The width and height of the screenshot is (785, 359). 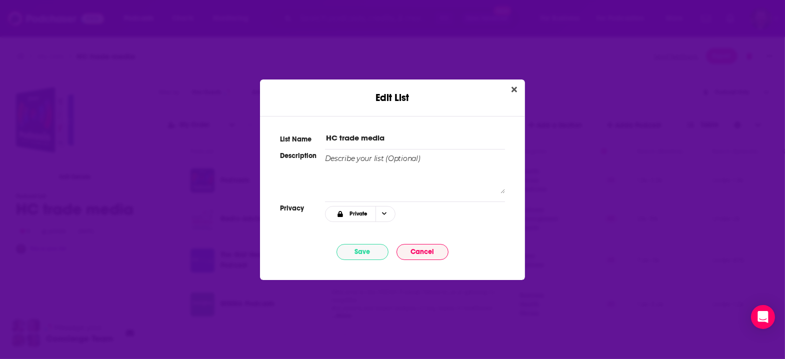 I want to click on button: Choose Privacy, so click(x=360, y=214).